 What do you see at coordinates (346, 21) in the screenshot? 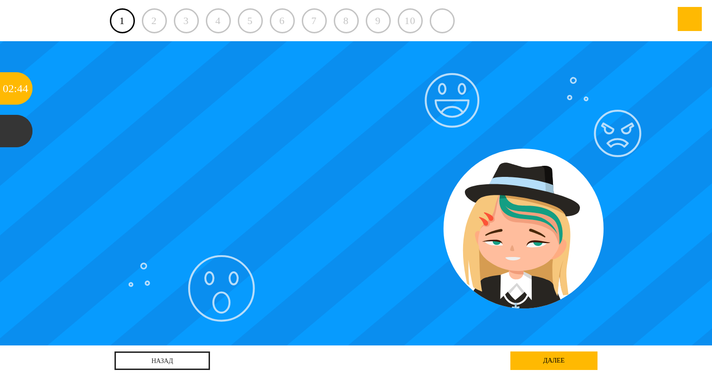
I see `div: 8` at bounding box center [346, 21].